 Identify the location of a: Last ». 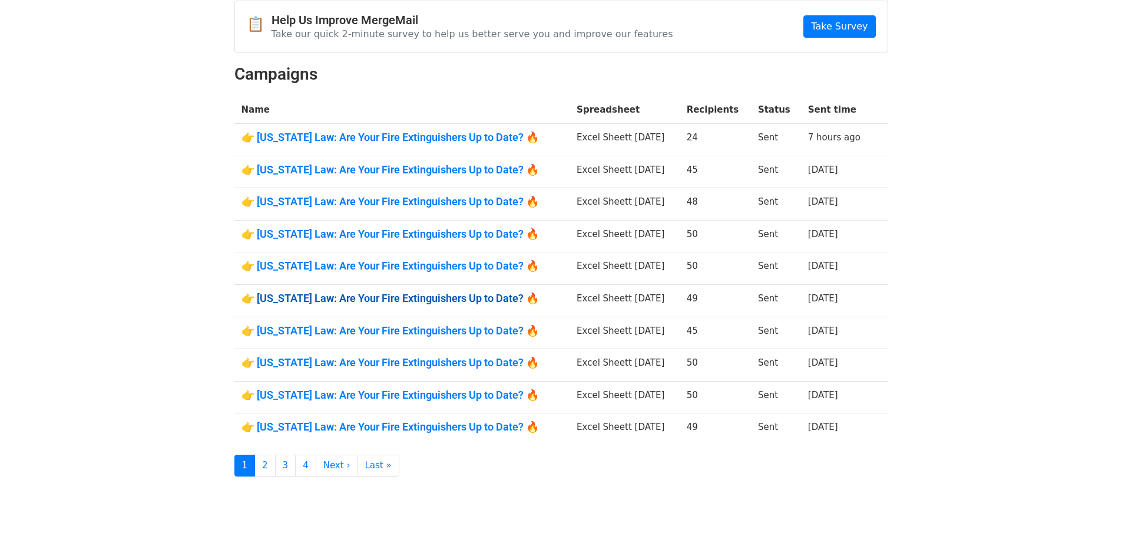
(378, 465).